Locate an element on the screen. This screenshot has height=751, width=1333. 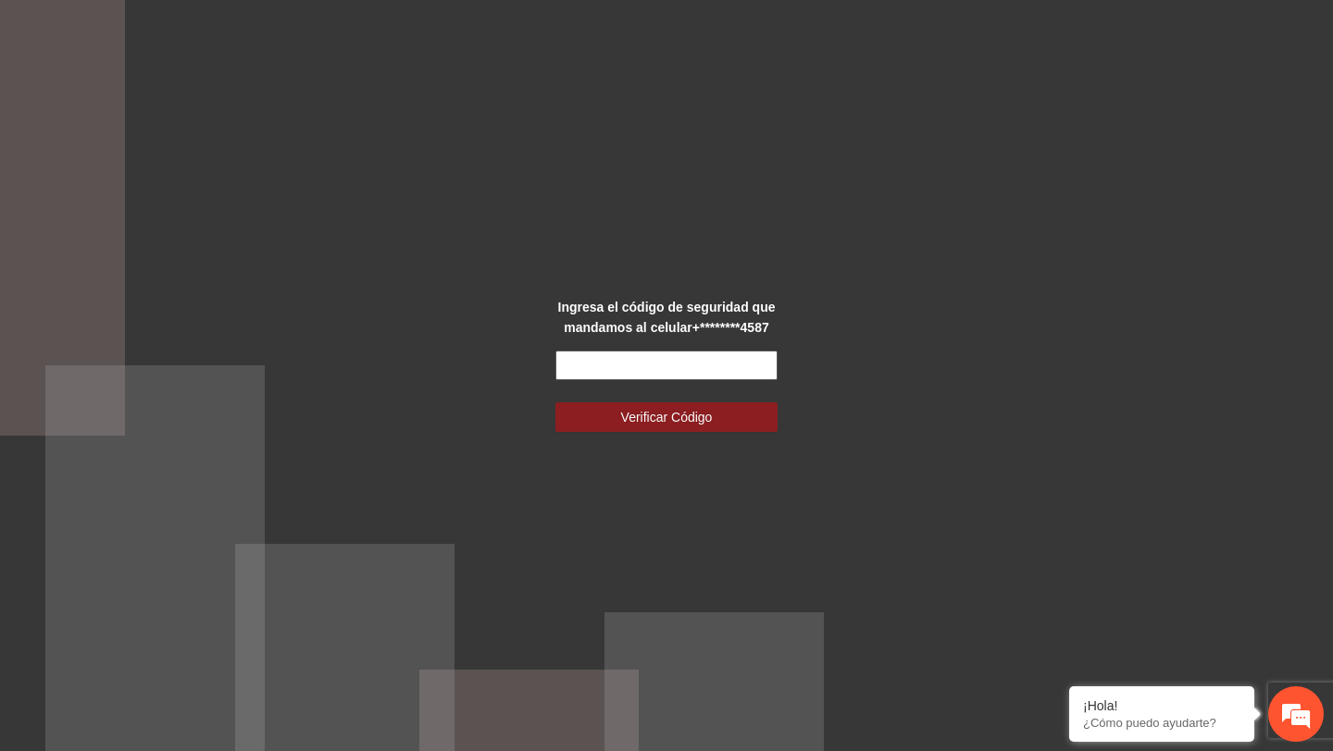
span: Verificar Código is located at coordinates (666, 417).